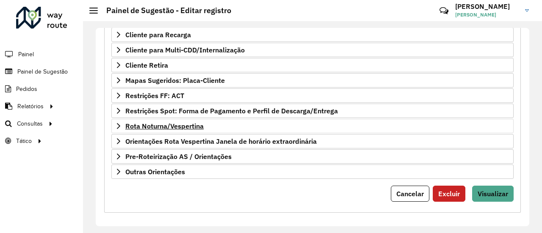 This screenshot has width=542, height=233. What do you see at coordinates (178, 157) in the screenshot?
I see `span: Pre-Roteirização AS / Orientações` at bounding box center [178, 157].